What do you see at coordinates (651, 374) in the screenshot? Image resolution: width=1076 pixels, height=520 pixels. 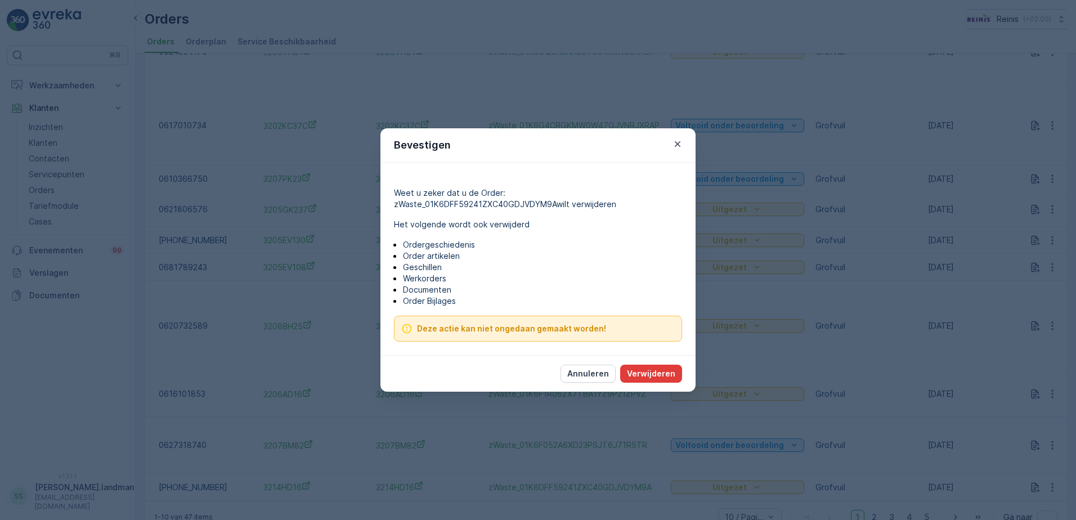 I see `p: Verwijderen` at bounding box center [651, 374].